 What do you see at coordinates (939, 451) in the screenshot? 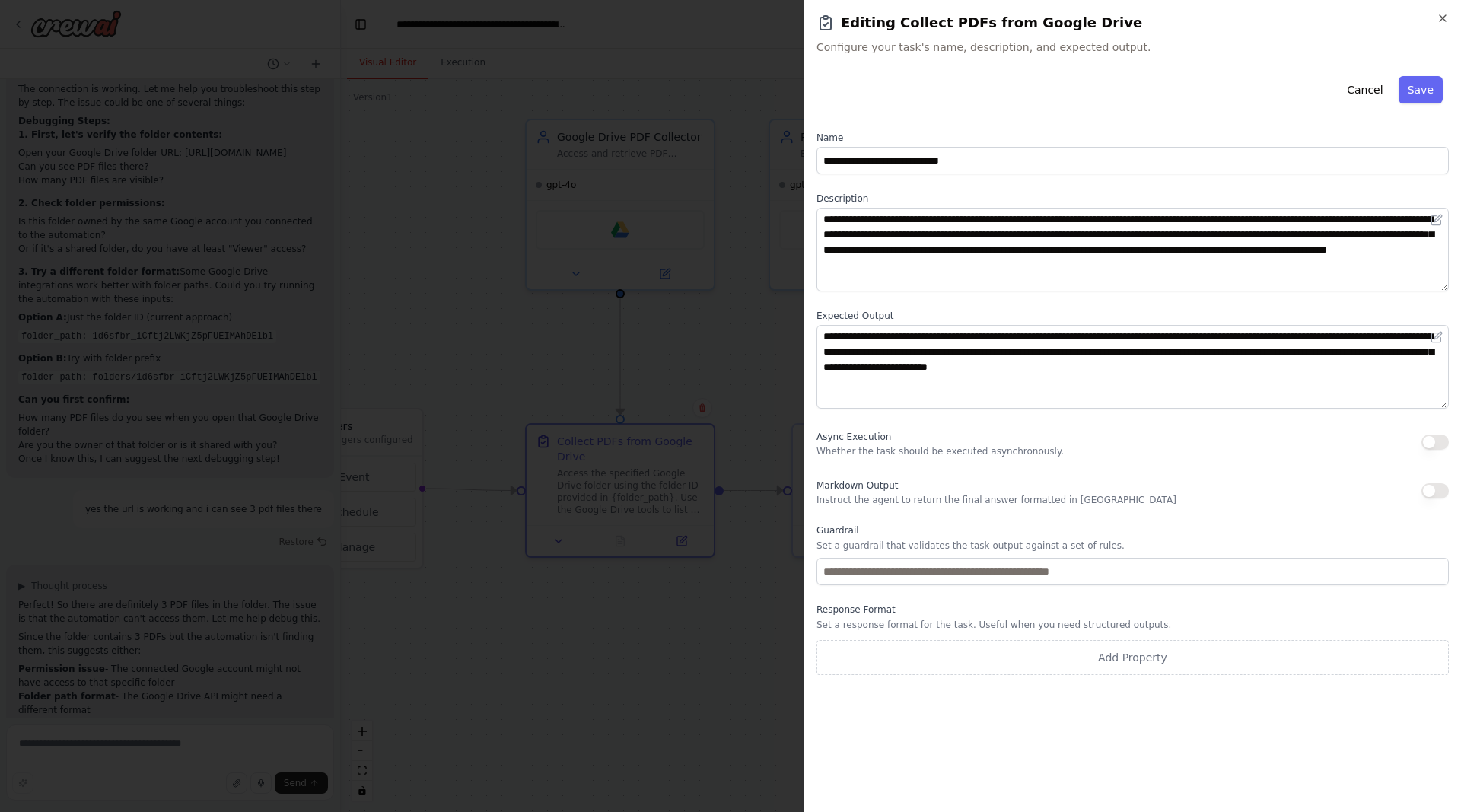
I see `p: Whether the task should be executed asynchronously.` at bounding box center [939, 451].